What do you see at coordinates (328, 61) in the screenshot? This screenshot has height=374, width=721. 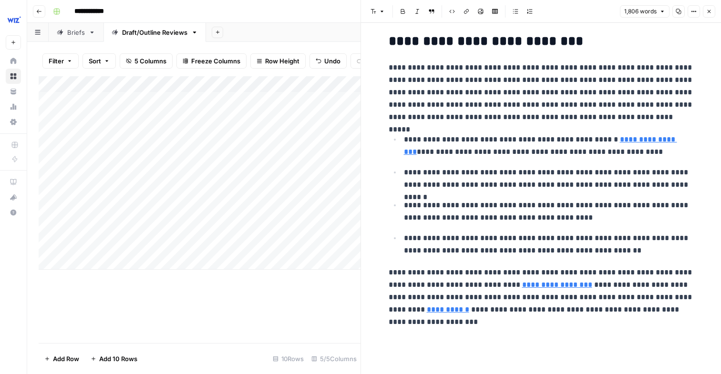 I see `button: Undo` at bounding box center [328, 61].